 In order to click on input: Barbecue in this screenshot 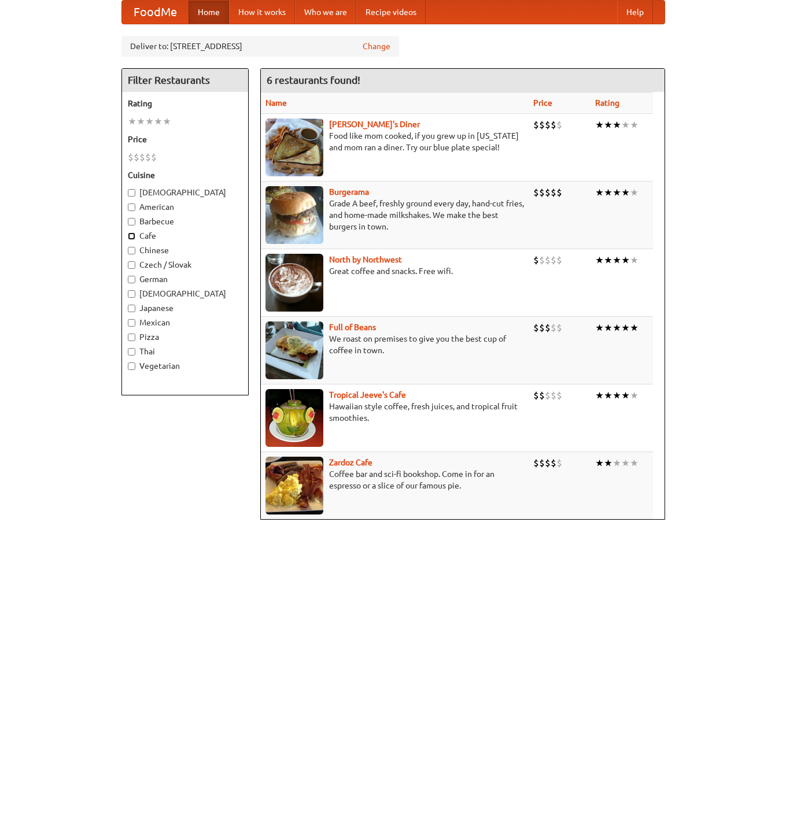, I will do `click(131, 222)`.